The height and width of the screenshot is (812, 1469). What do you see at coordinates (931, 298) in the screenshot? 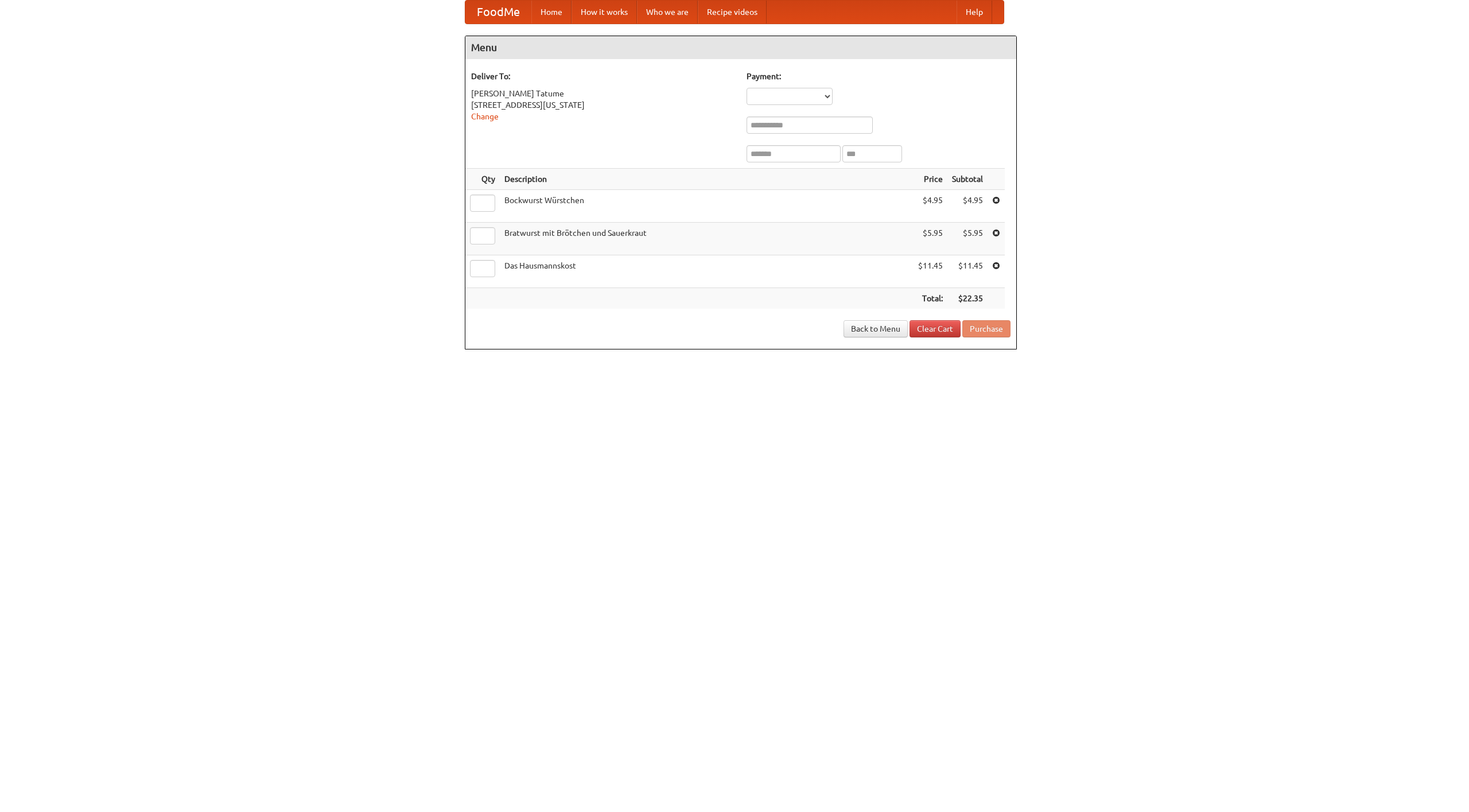
I see `th: Total:` at bounding box center [931, 298].